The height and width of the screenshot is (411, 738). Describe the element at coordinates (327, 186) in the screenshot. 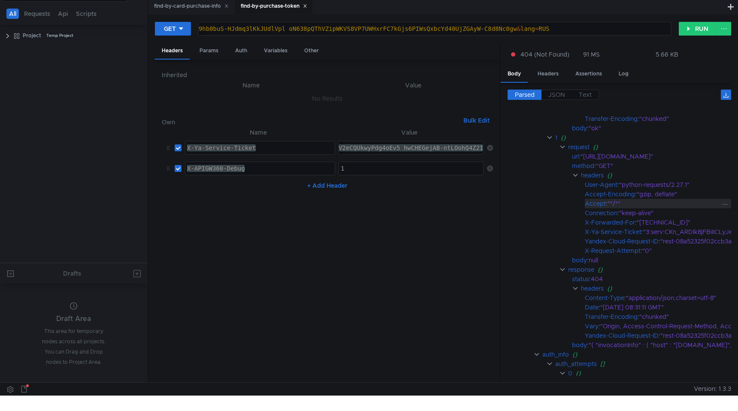

I see `button: + Add Header` at that location.